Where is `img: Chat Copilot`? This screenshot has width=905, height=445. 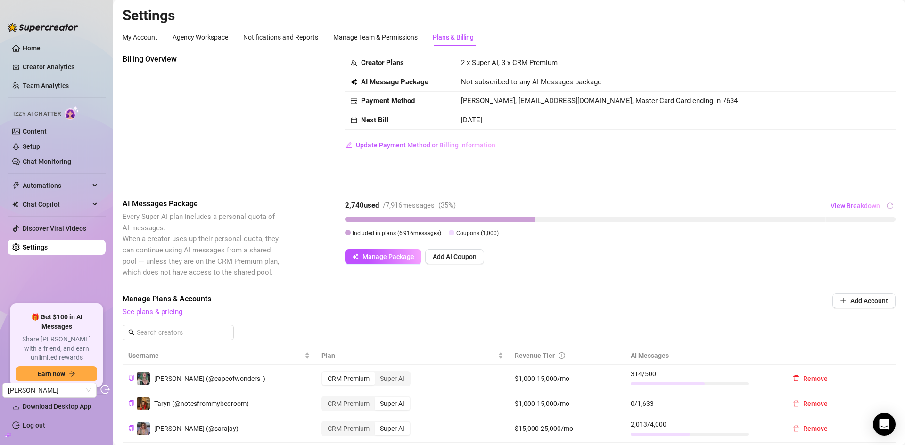
img: Chat Copilot is located at coordinates (15, 204).